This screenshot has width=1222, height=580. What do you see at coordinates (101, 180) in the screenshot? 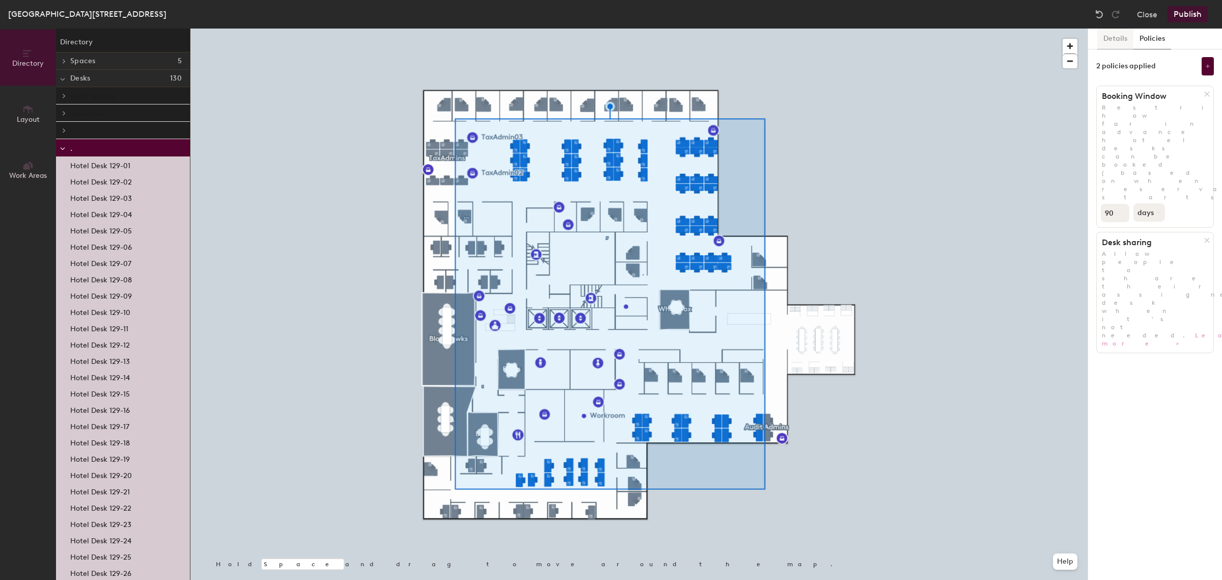
I see `p: Hotel Desk 129-02` at bounding box center [101, 180].